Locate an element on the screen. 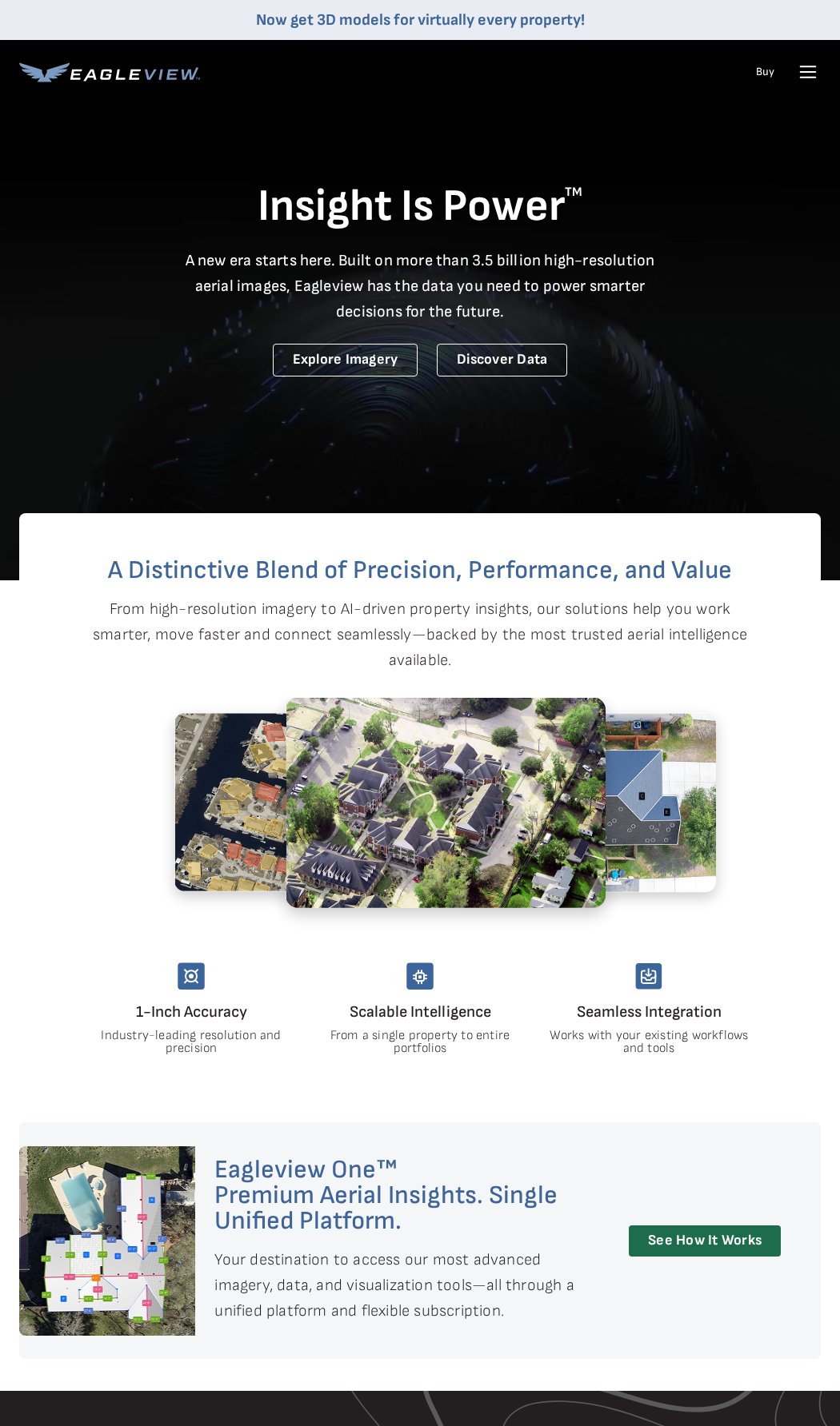  h4: Seamless Integration is located at coordinates (649, 1012).